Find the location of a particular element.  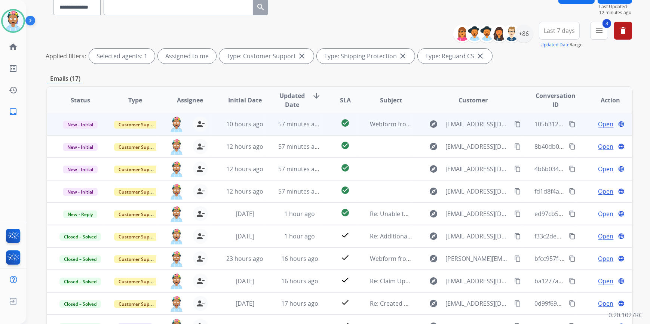

span: Re: Additional Information is located at coordinates (407, 236).